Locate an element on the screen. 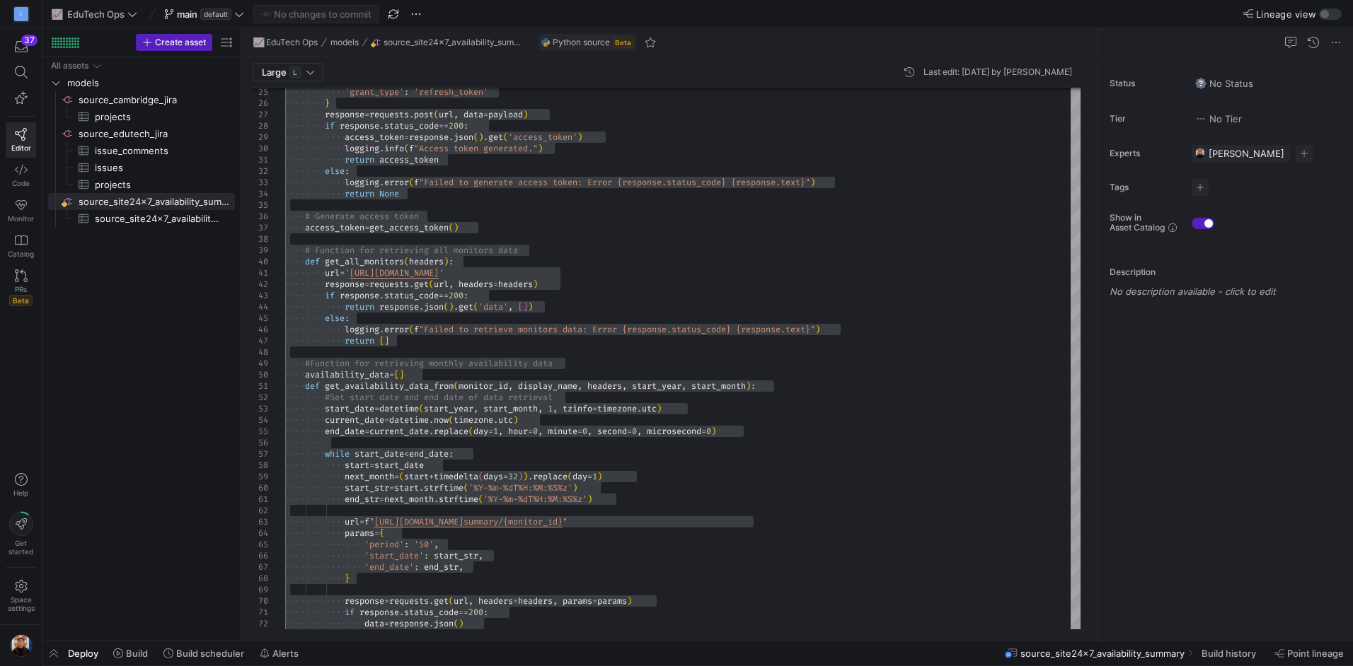 The image size is (1353, 666). span: access_token is located at coordinates (335, 228).